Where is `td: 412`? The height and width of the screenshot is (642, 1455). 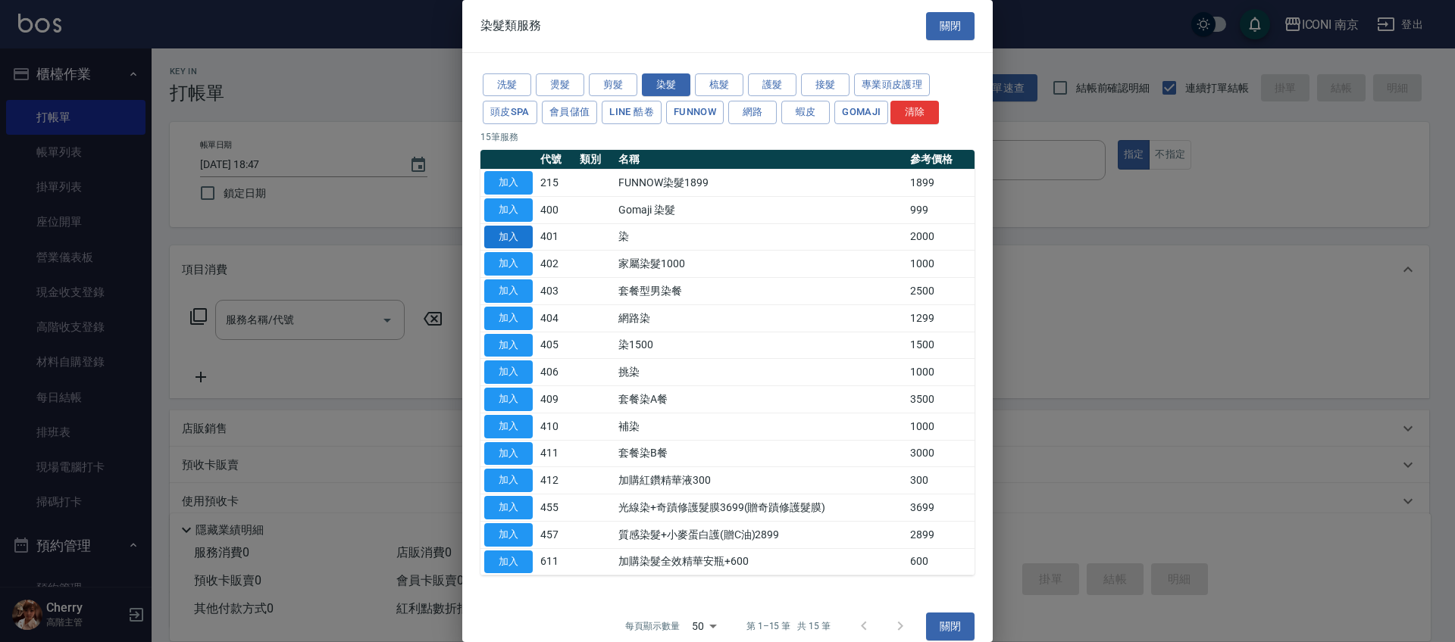
td: 412 is located at coordinates (556, 481).